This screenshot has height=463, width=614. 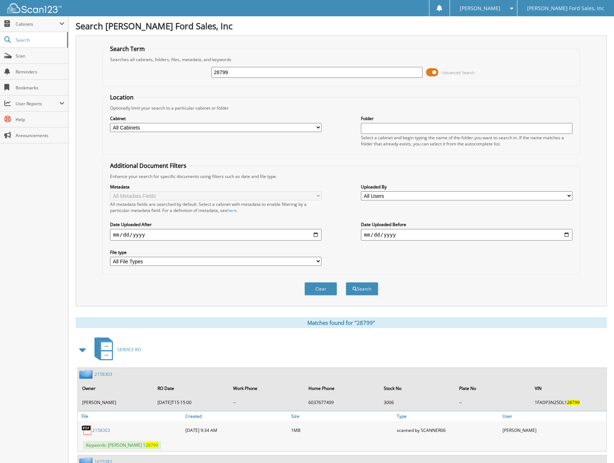 What do you see at coordinates (215, 252) in the screenshot?
I see `label: File type` at bounding box center [215, 252].